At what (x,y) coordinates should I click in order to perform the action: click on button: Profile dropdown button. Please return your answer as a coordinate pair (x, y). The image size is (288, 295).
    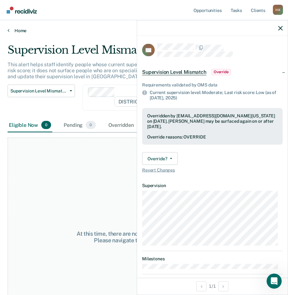
    Looking at the image, I should click on (278, 10).